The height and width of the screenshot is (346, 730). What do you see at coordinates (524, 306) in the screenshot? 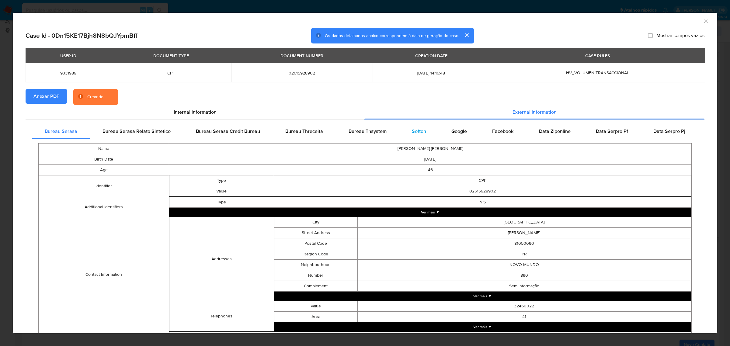
I see `td: 32460022` at bounding box center [524, 306].